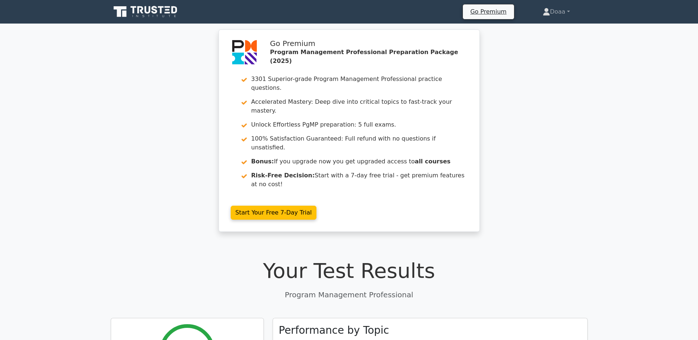 Image resolution: width=698 pixels, height=340 pixels. What do you see at coordinates (274, 213) in the screenshot?
I see `a: Start Your Free 7-Day Trial` at bounding box center [274, 213].